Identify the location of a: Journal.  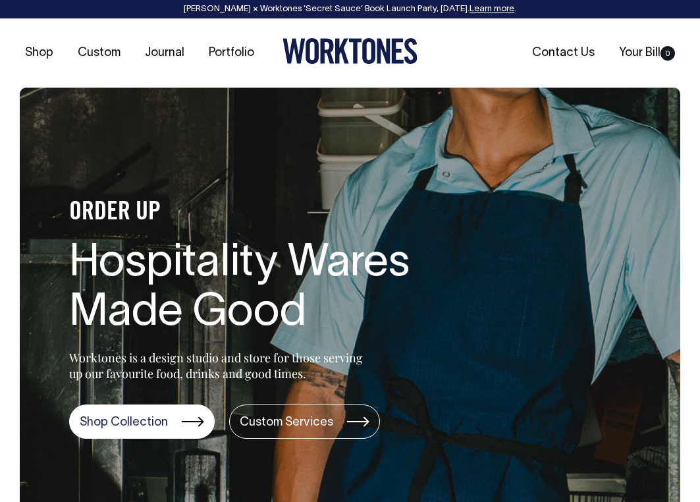
(165, 53).